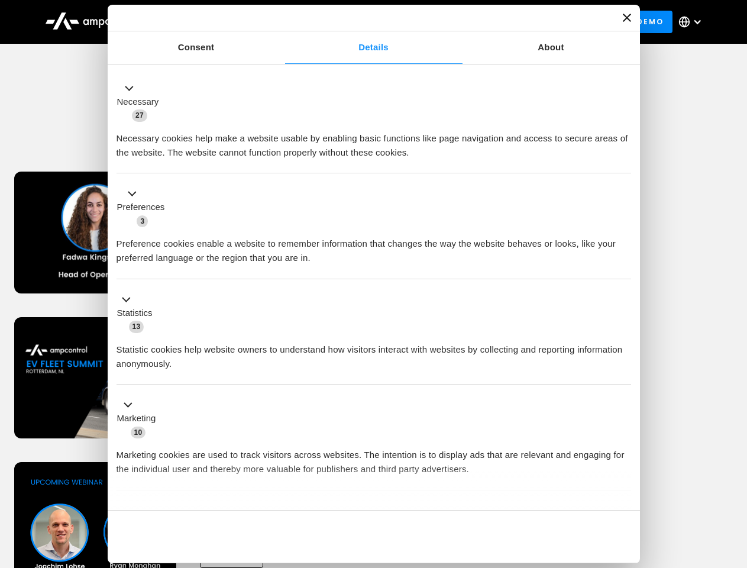 This screenshot has height=568, width=747. I want to click on a: Consent, so click(196, 47).